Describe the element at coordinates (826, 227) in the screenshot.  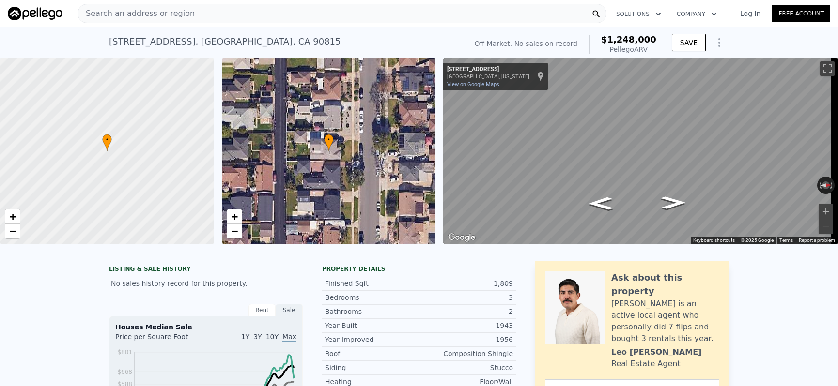
I see `button: Zoom out` at that location.